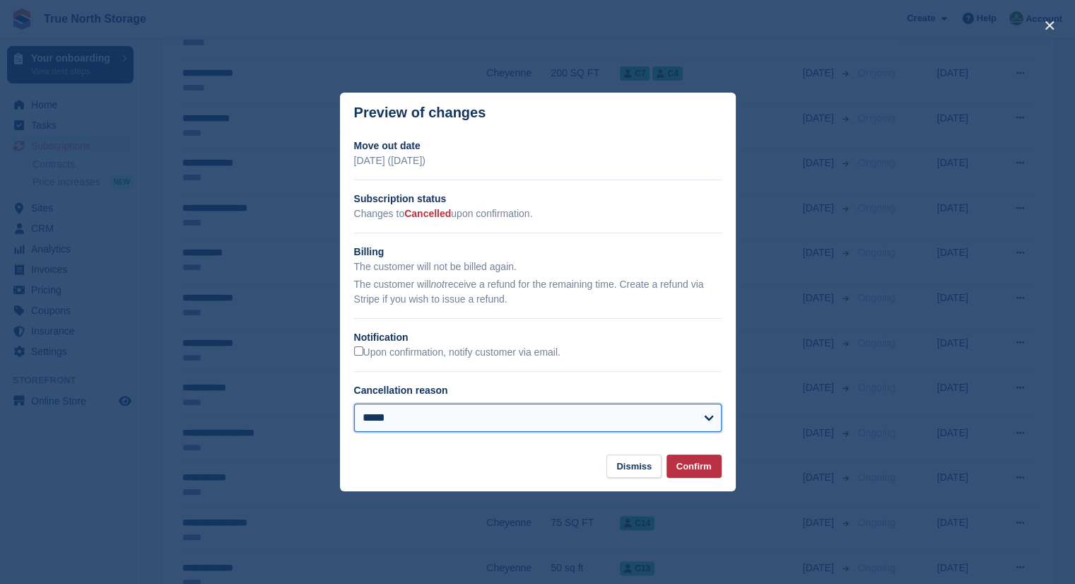 The width and height of the screenshot is (1075, 584). What do you see at coordinates (358, 351) in the screenshot?
I see `input: Upon confirmation, notify customer via email.` at bounding box center [358, 351].